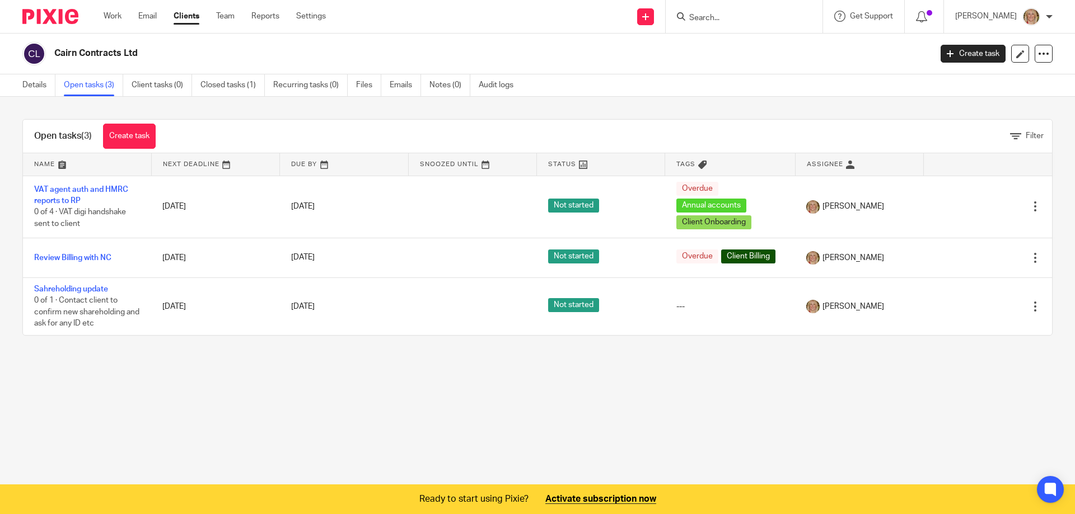 Image resolution: width=1075 pixels, height=514 pixels. Describe the element at coordinates (686, 164) in the screenshot. I see `span: Tags` at that location.